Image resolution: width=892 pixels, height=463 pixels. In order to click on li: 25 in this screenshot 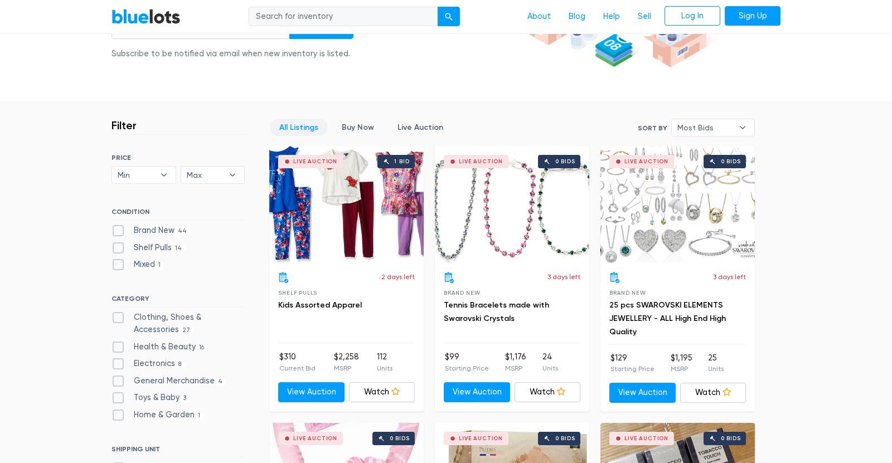, I will do `click(716, 363)`.